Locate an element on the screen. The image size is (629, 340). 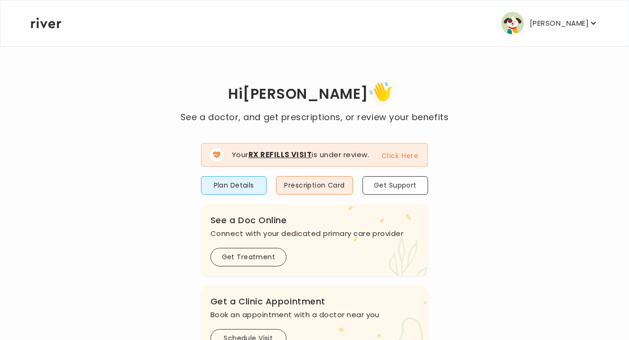
p: Book an appointment with a doctor near you is located at coordinates (315, 315).